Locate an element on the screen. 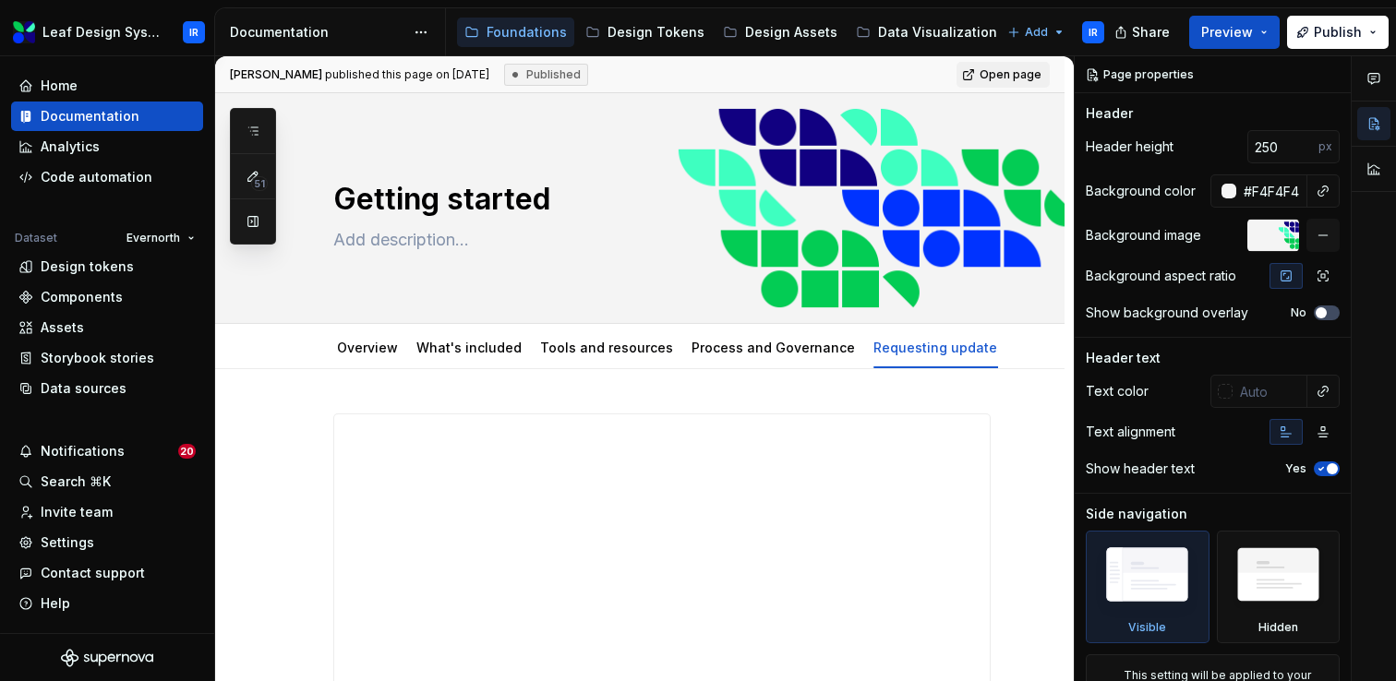  label: No is located at coordinates (1298, 313).